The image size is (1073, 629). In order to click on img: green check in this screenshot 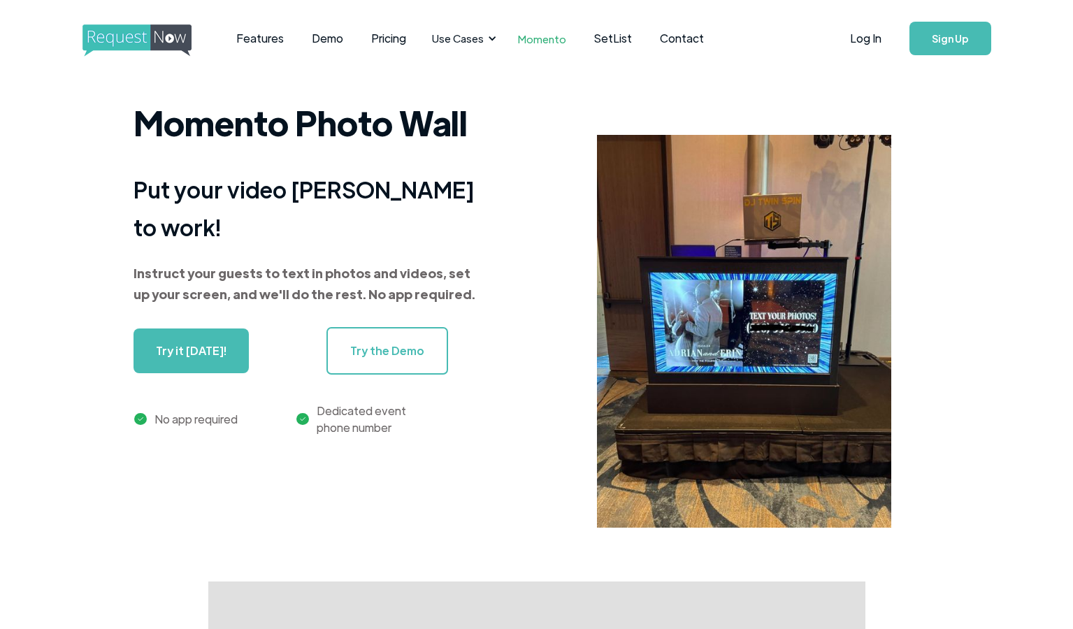, I will do `click(140, 419)`.